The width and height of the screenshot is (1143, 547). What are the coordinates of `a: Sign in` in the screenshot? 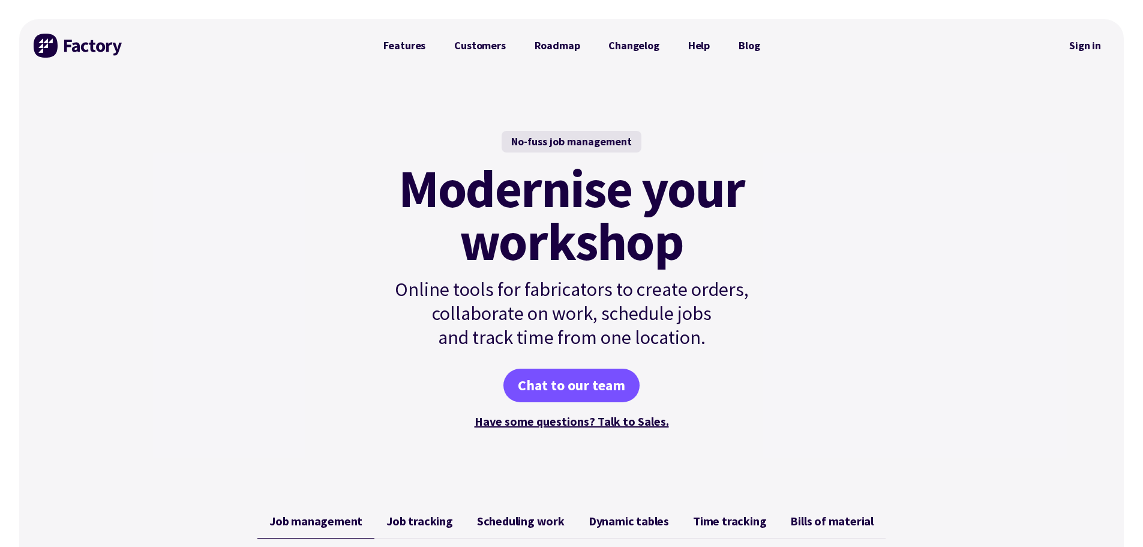 It's located at (1085, 46).